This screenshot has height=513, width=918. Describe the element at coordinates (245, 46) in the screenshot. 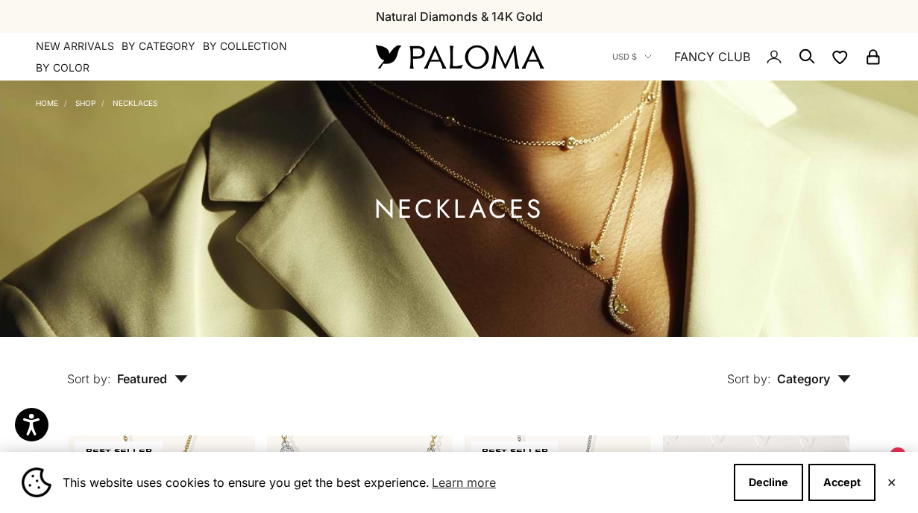

I see `summary: By Collection` at that location.